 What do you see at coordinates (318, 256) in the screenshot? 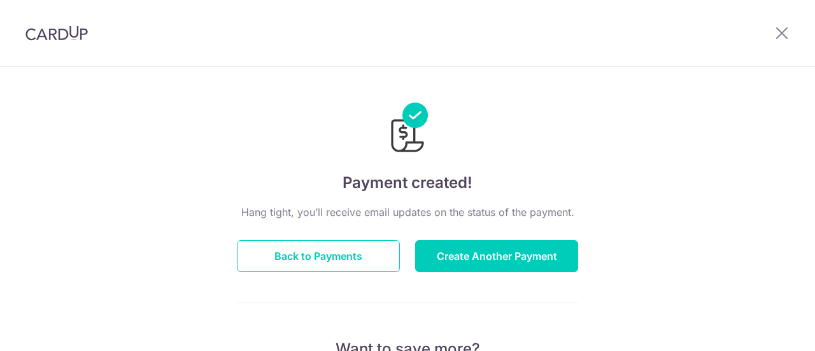
I see `button: Back to Payments` at bounding box center [318, 256].